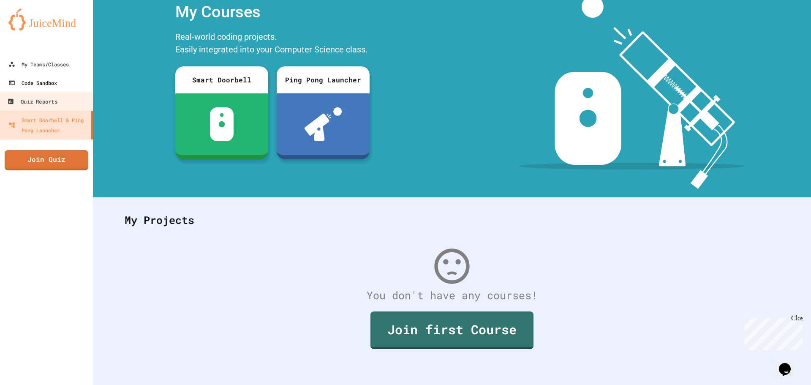  What do you see at coordinates (46, 19) in the screenshot?
I see `img: logo-orange.svg` at bounding box center [46, 19].